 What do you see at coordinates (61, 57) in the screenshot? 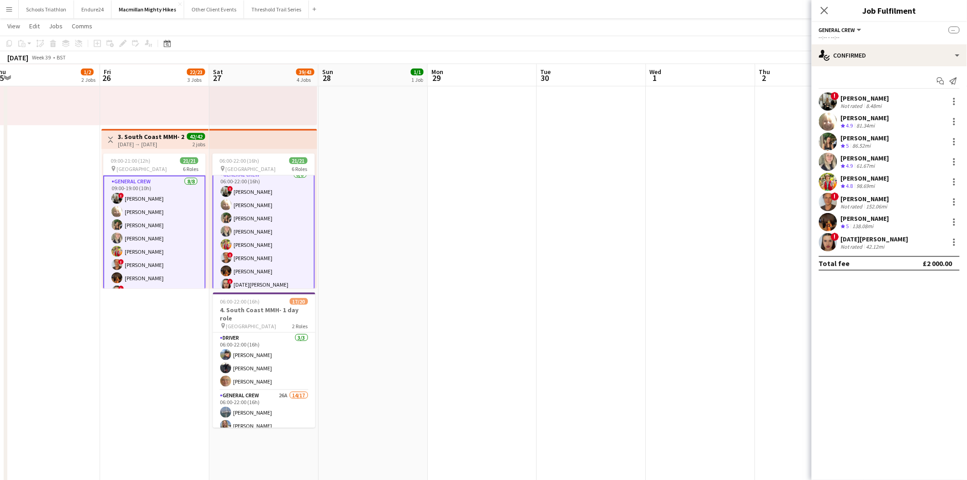
I see `div: BST` at bounding box center [61, 57].